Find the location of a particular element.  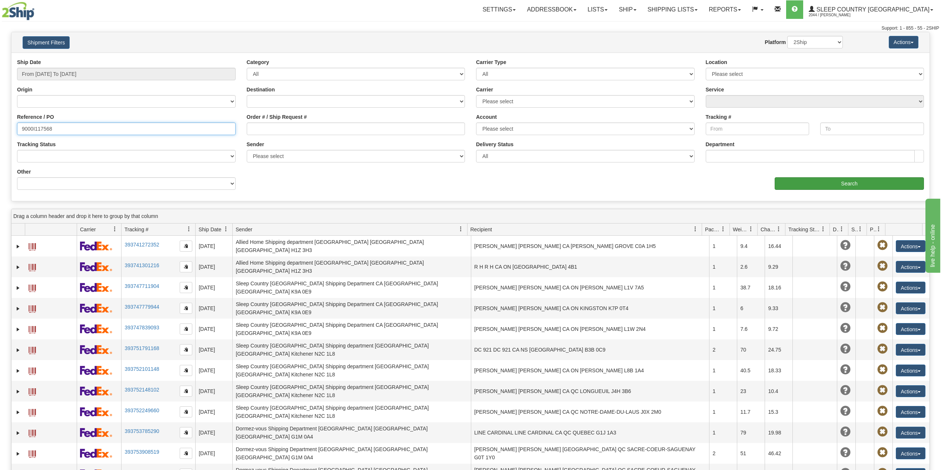

td: 79 is located at coordinates (750, 433).